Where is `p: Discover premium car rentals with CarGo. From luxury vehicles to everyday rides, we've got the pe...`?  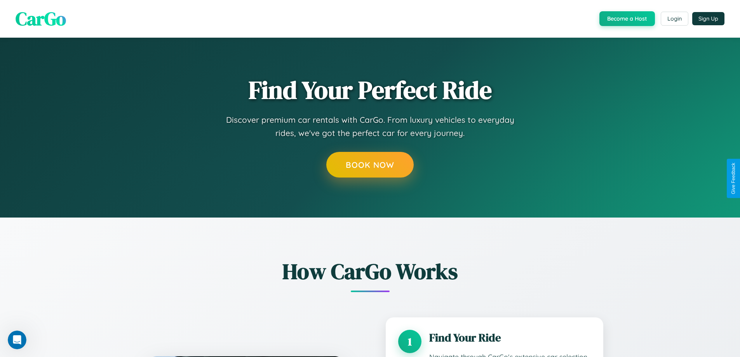 p: Discover premium car rentals with CarGo. From luxury vehicles to everyday rides, we've got the pe... is located at coordinates (370, 126).